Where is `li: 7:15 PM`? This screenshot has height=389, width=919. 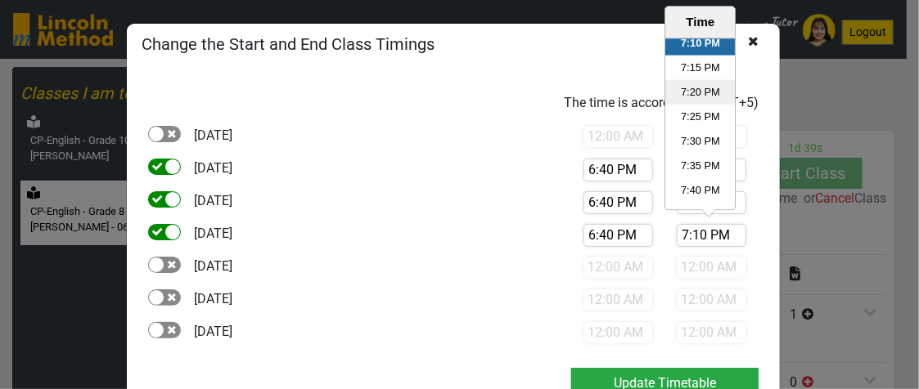
li: 7:15 PM is located at coordinates (700, 68).